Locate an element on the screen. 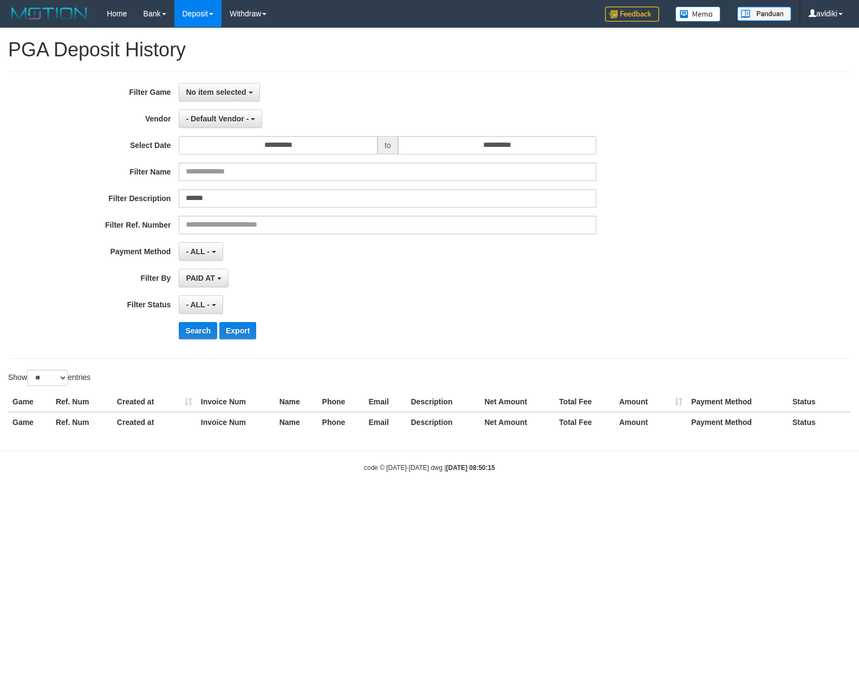 The height and width of the screenshot is (677, 859). img: Button%20Memo.svg is located at coordinates (698, 14).